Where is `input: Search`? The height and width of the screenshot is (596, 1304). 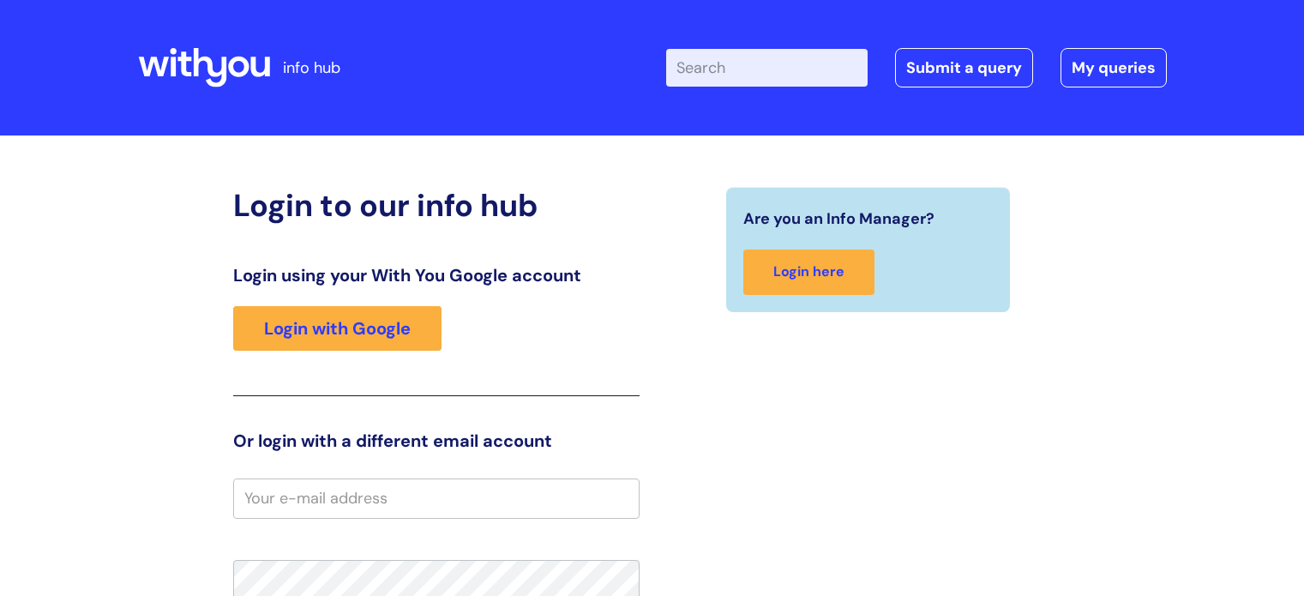
input: Search is located at coordinates (766, 68).